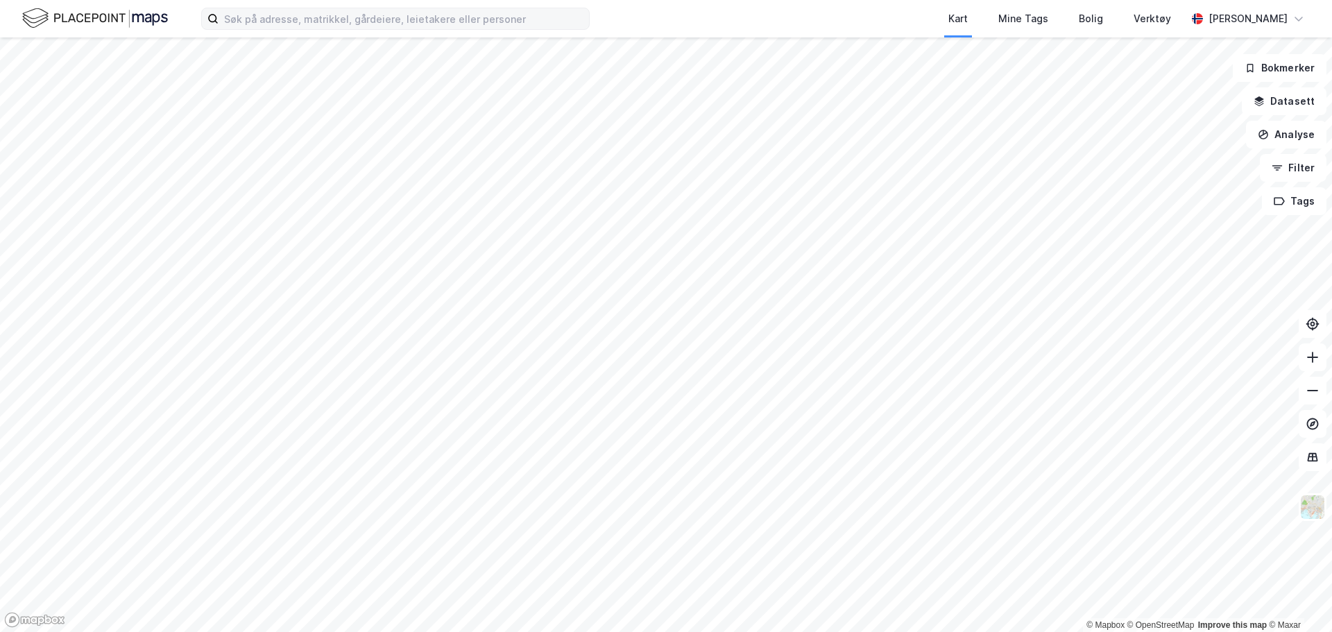 The height and width of the screenshot is (632, 1332). I want to click on div: Bolig, so click(1090, 19).